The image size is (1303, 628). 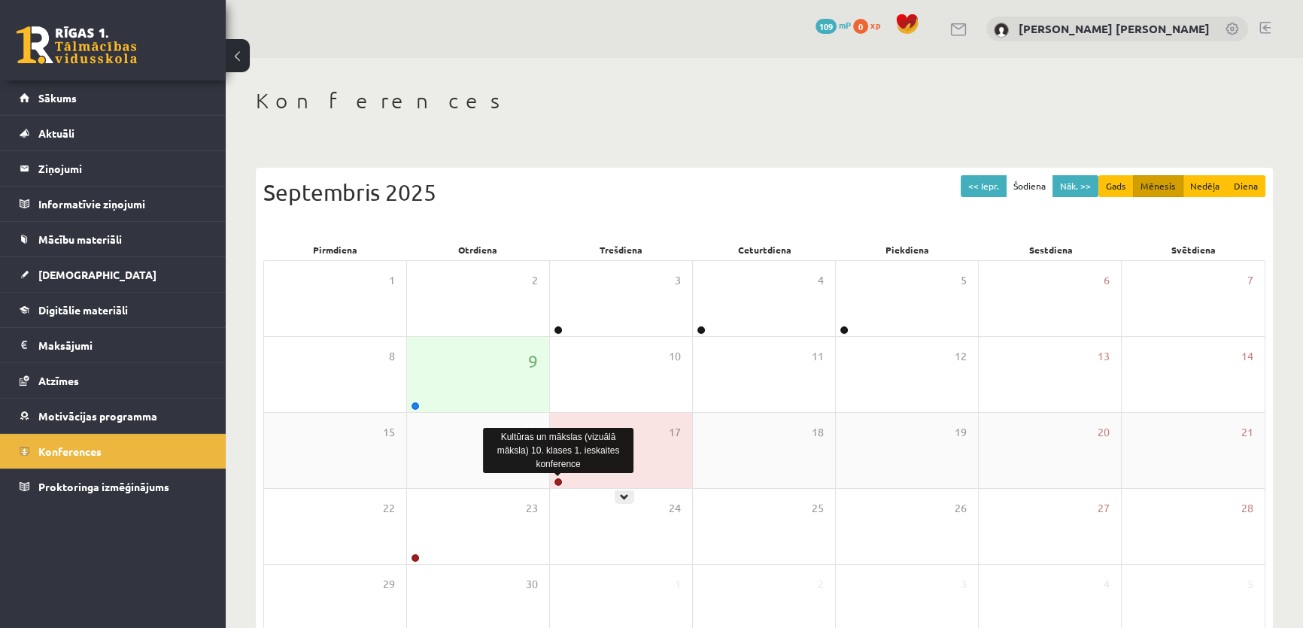 I want to click on span: Proktoringa izmēģinājums, so click(x=104, y=487).